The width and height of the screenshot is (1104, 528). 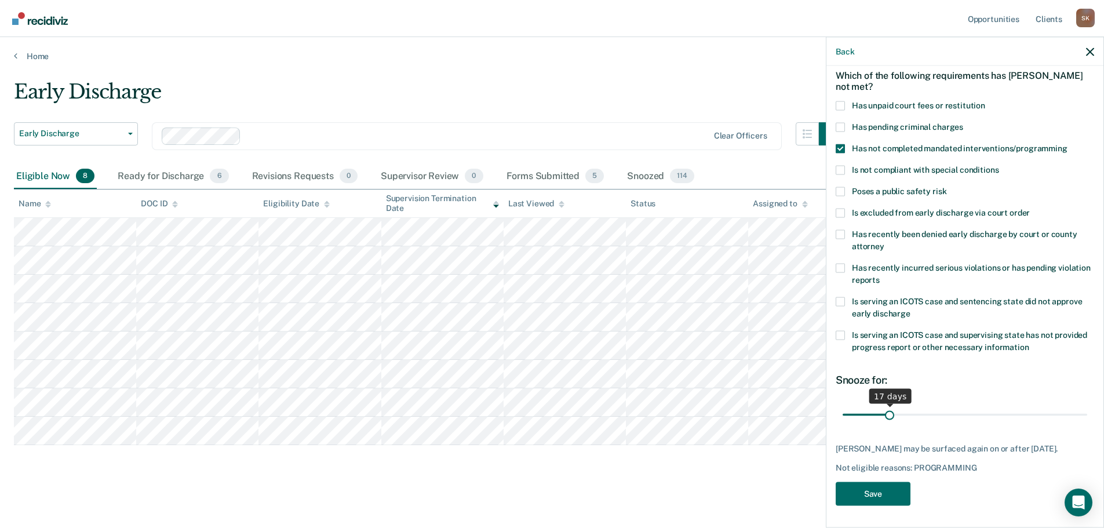 I want to click on div: Snoozed, so click(x=660, y=177).